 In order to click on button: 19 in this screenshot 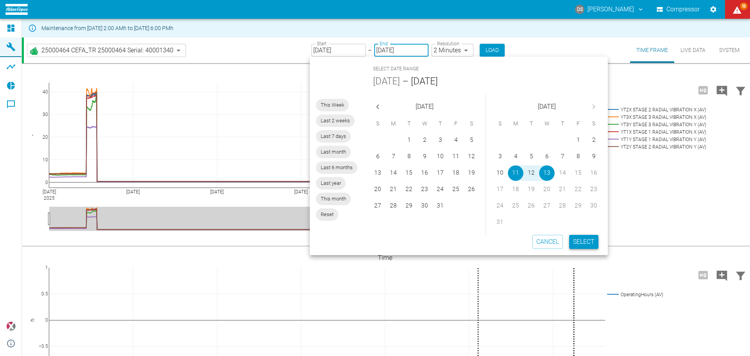, I will do `click(472, 173)`.